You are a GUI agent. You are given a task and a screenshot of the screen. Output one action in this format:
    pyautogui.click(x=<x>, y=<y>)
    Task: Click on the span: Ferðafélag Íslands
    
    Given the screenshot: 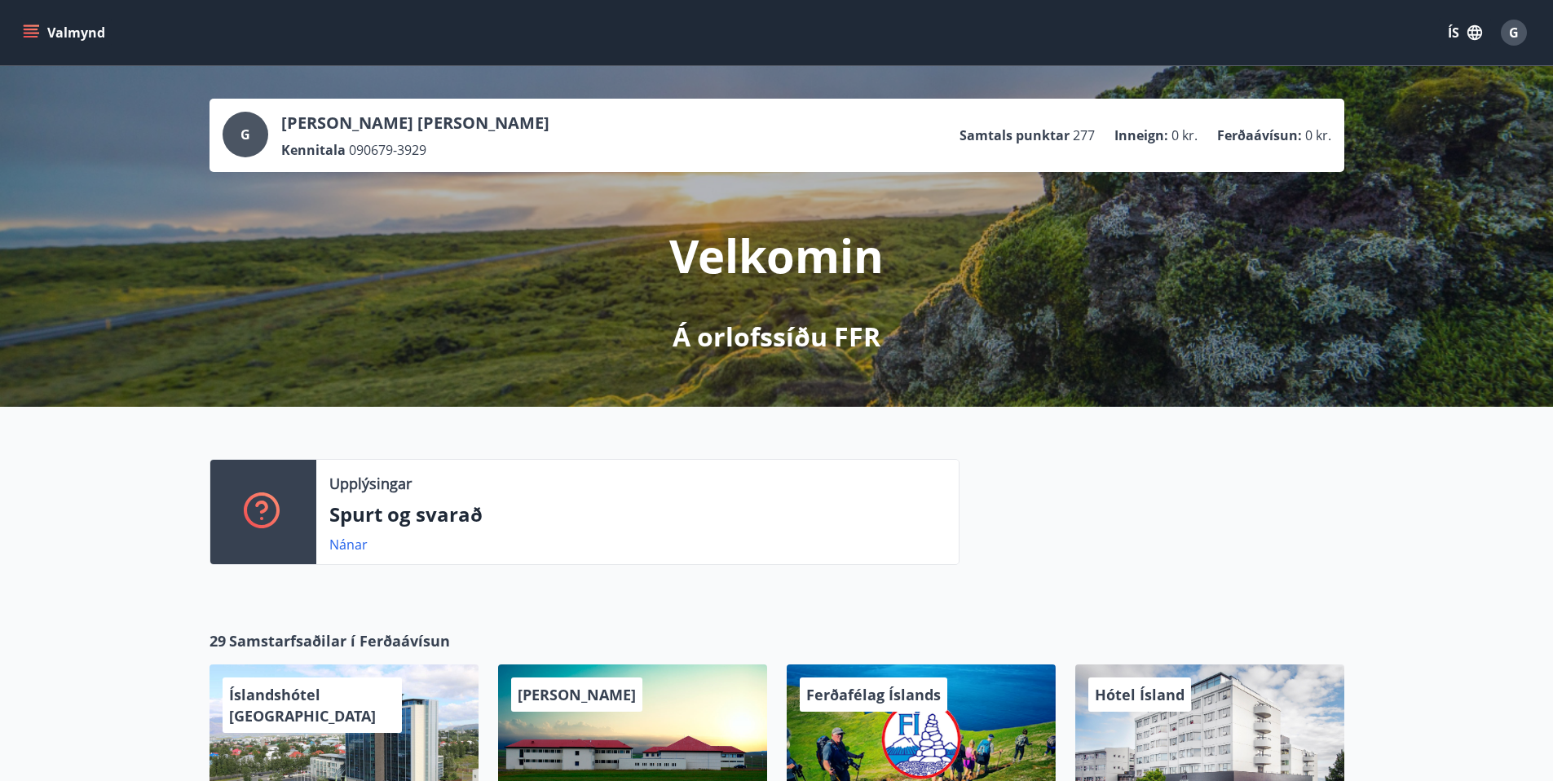 What is the action you would take?
    pyautogui.click(x=873, y=695)
    